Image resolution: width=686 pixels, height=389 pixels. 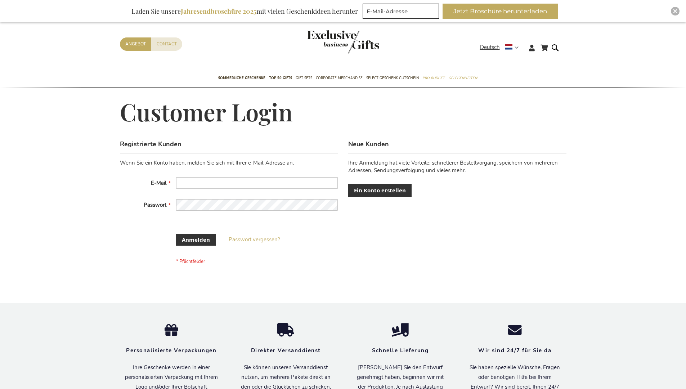 I want to click on span: Gift Sets, so click(x=304, y=78).